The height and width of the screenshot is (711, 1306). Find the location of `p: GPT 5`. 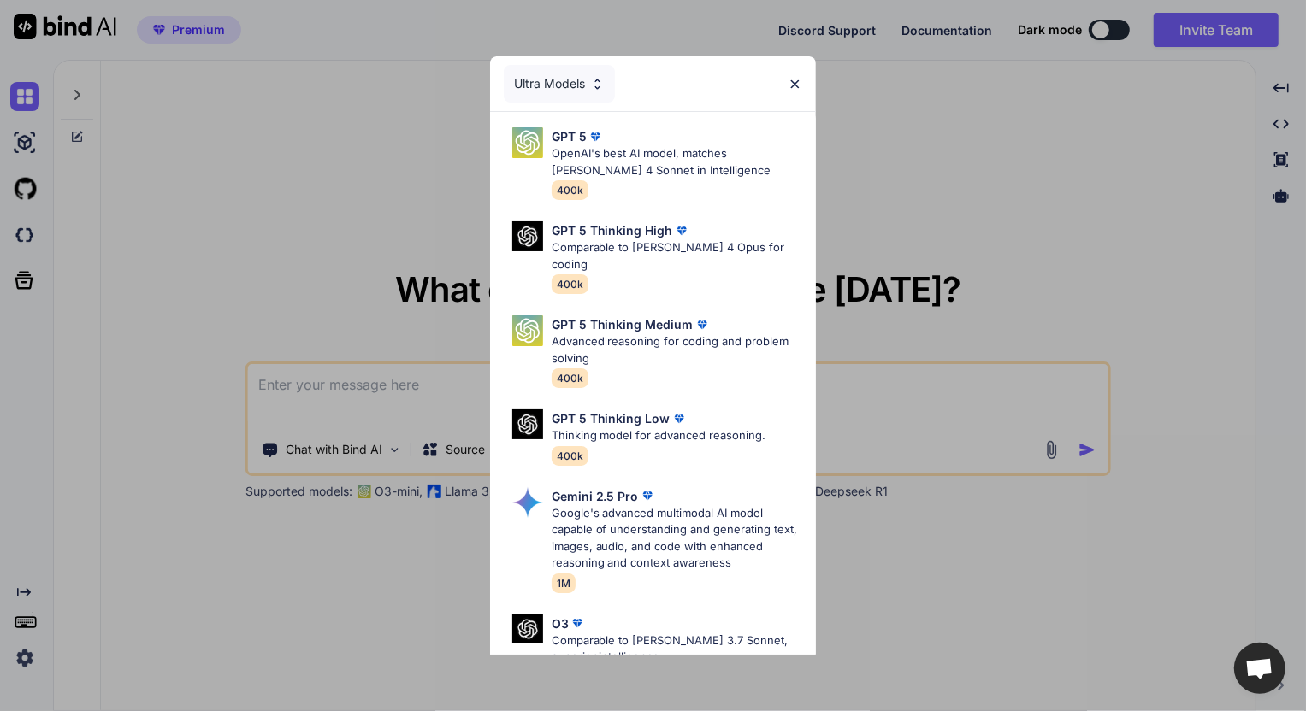

p: GPT 5 is located at coordinates (569, 136).